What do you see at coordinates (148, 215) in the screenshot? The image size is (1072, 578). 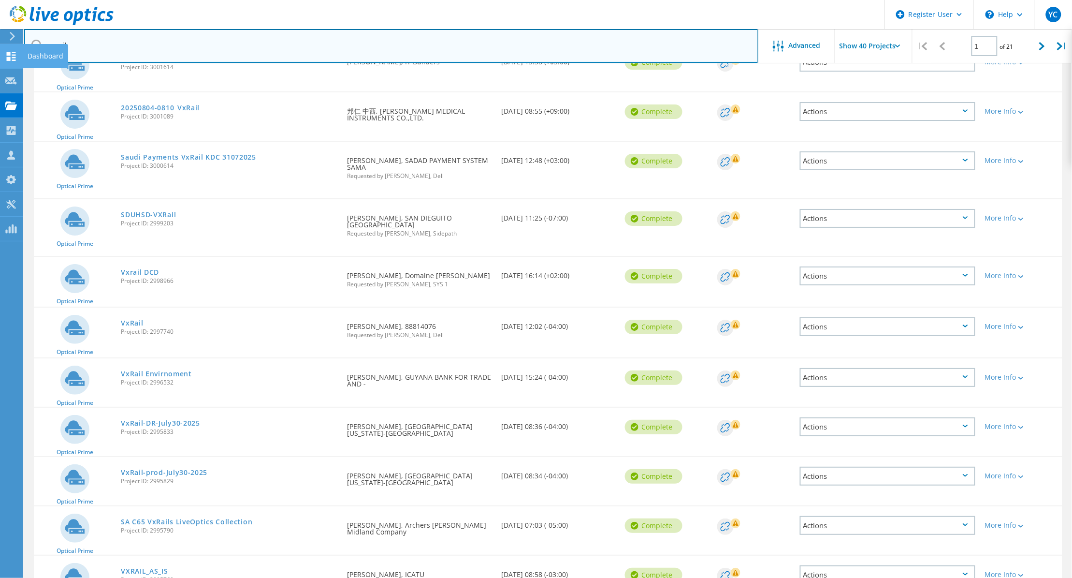 I see `a: SDUHSD-VXRail` at bounding box center [148, 215].